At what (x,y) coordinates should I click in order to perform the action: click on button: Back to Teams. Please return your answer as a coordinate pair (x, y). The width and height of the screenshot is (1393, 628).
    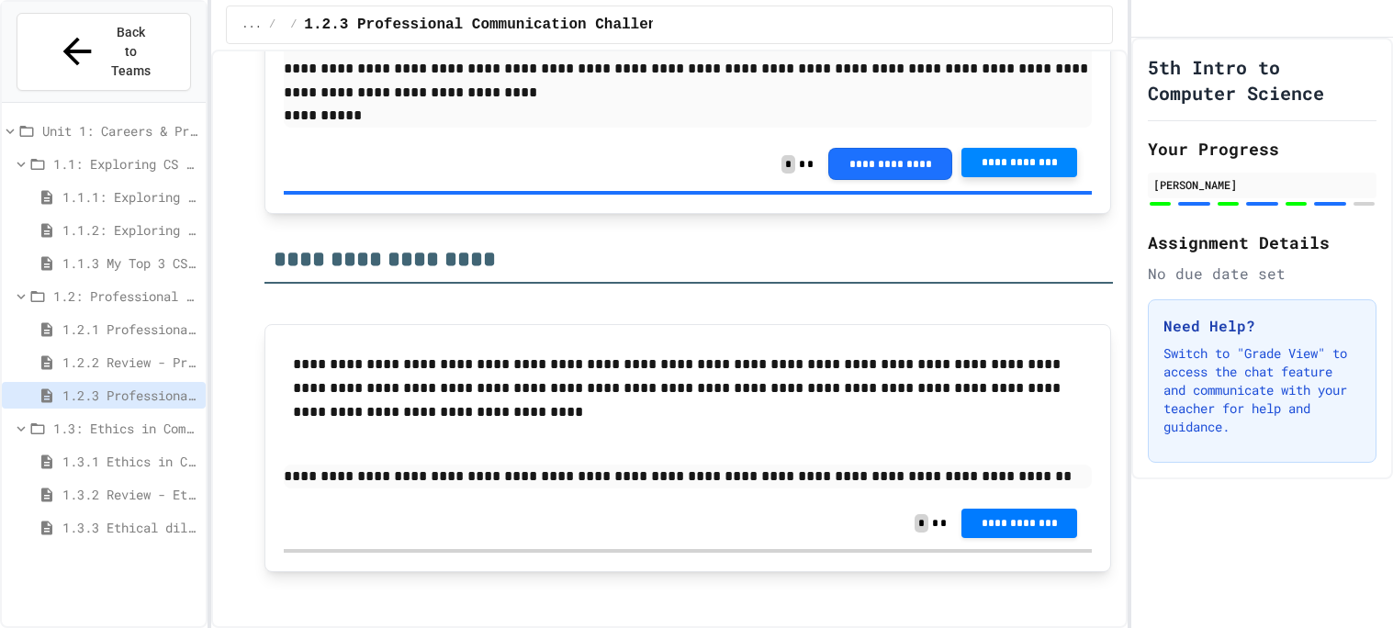
    Looking at the image, I should click on (104, 51).